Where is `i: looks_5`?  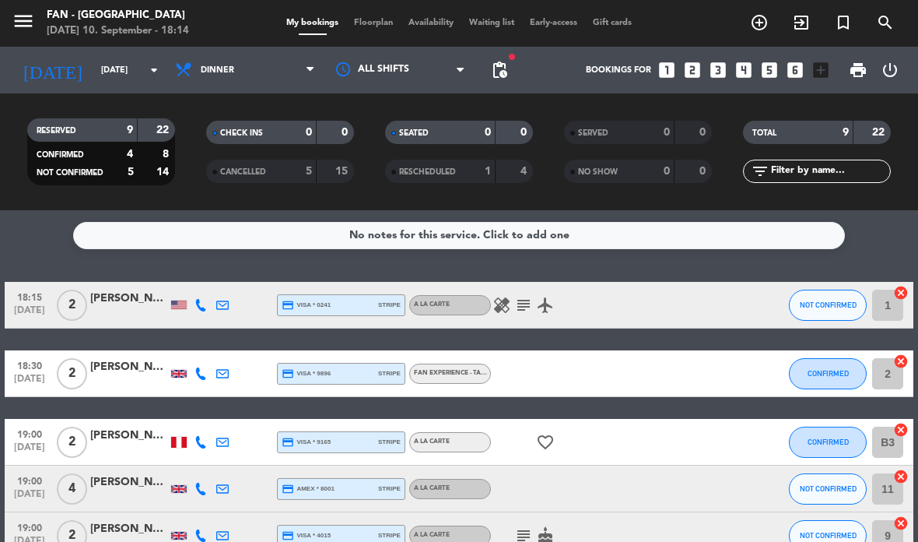 i: looks_5 is located at coordinates (770, 70).